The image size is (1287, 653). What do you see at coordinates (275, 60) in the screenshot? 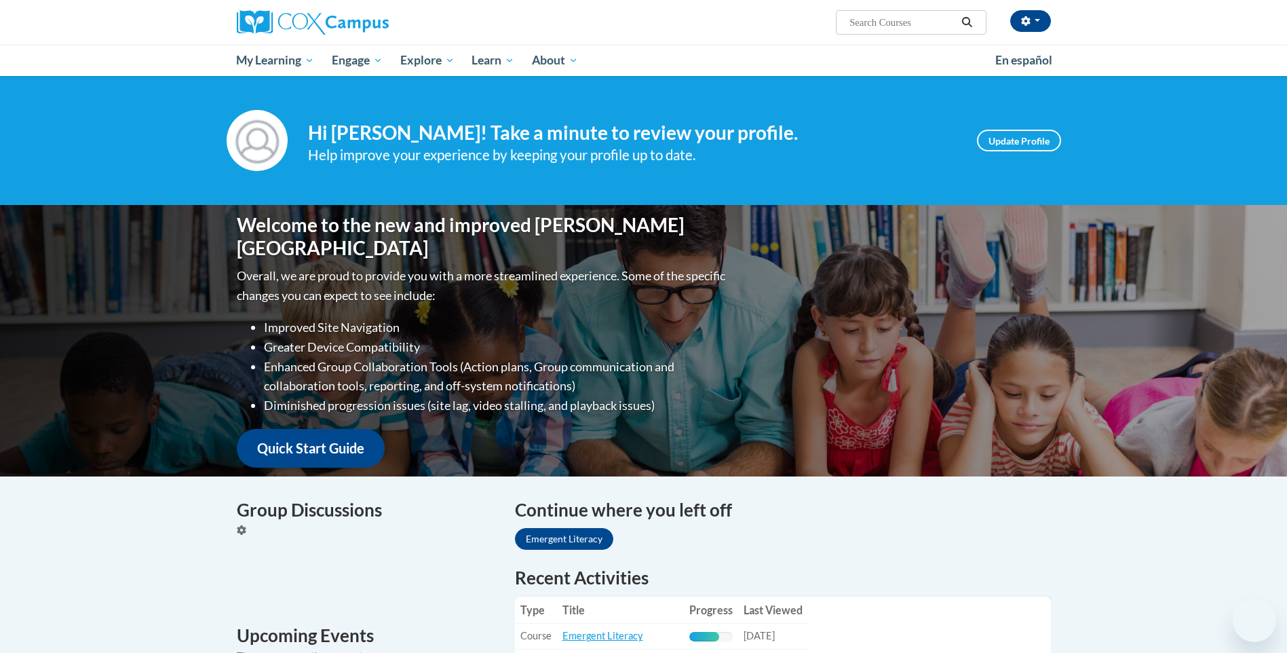
I see `a: My Learning` at bounding box center [275, 60].